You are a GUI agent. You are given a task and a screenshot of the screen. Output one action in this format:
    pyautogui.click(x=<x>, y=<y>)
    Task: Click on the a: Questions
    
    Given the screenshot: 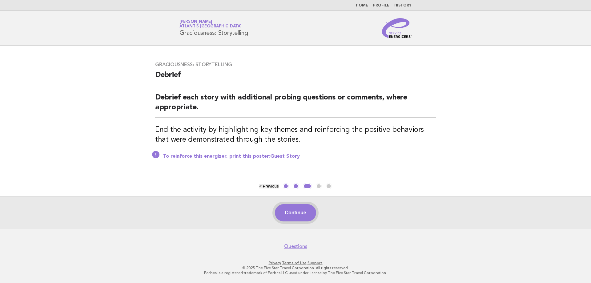 What is the action you would take?
    pyautogui.click(x=296, y=246)
    